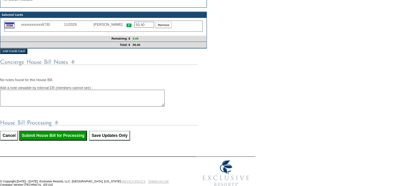 The height and width of the screenshot is (186, 414). I want to click on img: icon_cc_visa.gif, so click(10, 25).